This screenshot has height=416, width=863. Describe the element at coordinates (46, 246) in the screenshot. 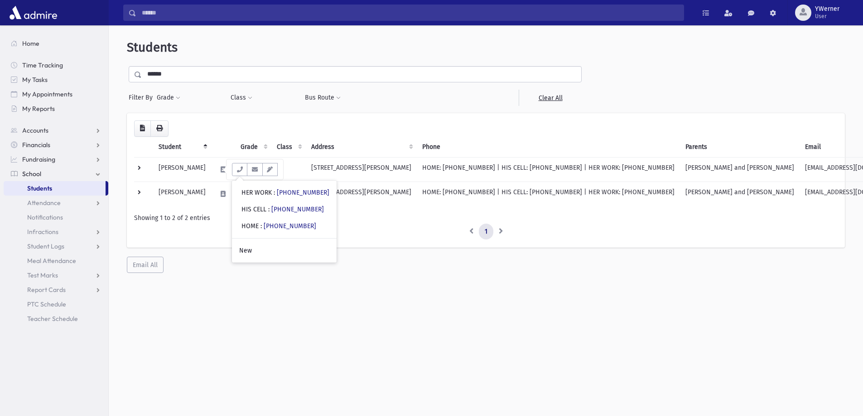

I see `span: Student Logs` at that location.